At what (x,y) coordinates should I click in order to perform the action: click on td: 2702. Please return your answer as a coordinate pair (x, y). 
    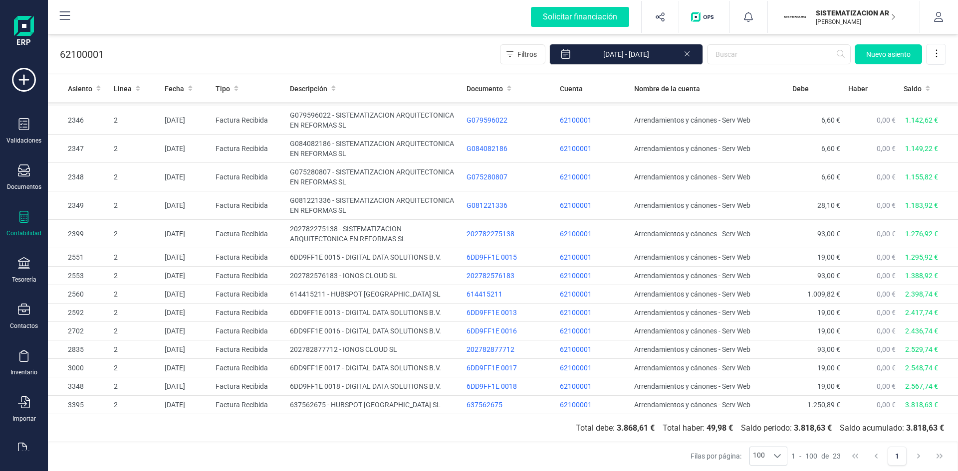
    Looking at the image, I should click on (79, 331).